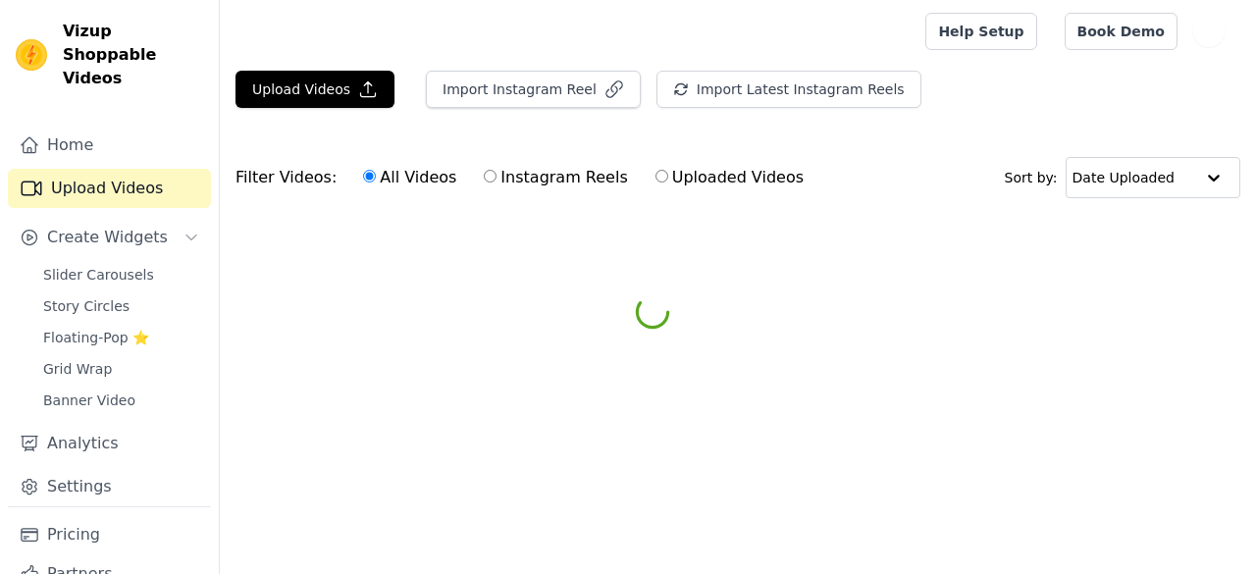  Describe the element at coordinates (490, 176) in the screenshot. I see `input: Instagram Reels` at that location.